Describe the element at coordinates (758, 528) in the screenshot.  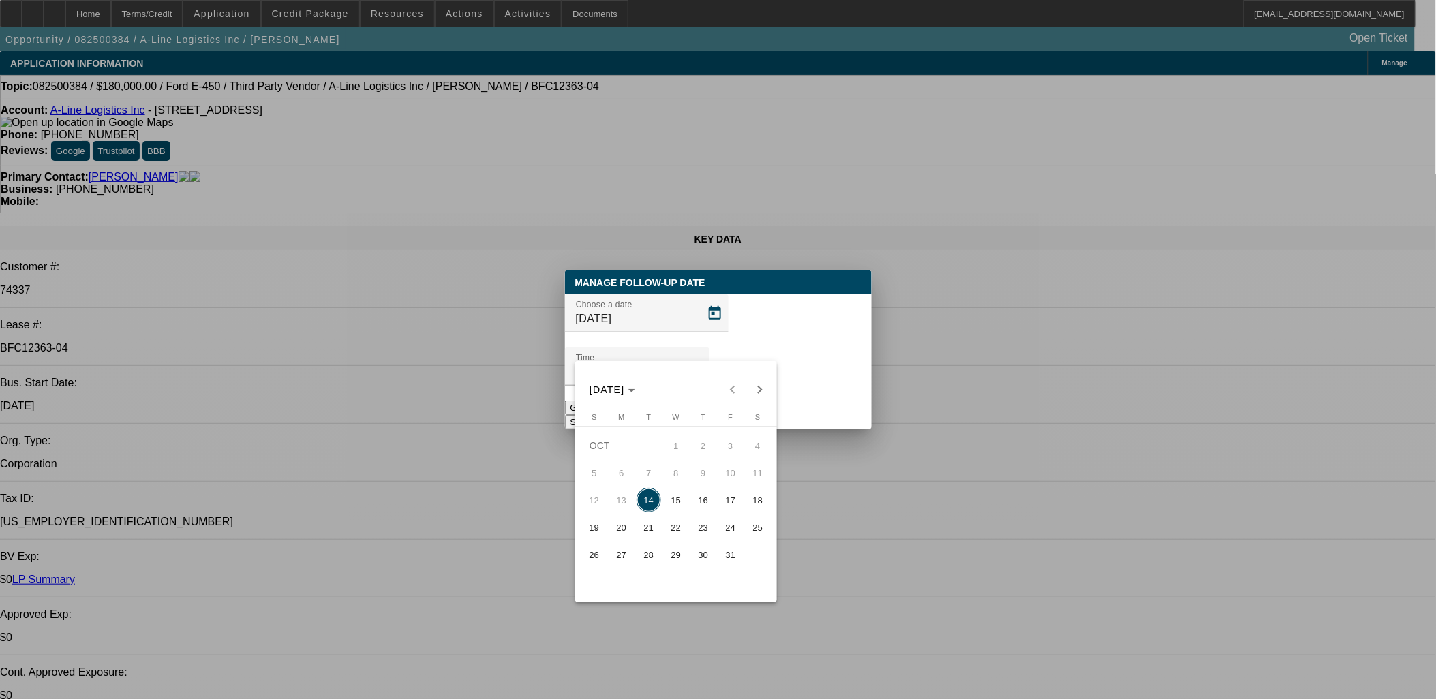
I see `button: October 25, 2025` at that location.